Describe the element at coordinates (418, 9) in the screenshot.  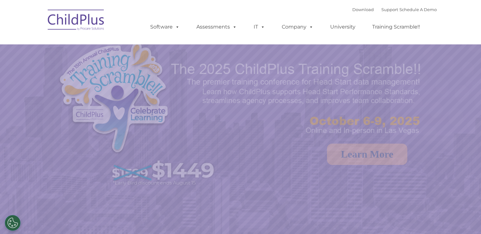
I see `a: Schedule A Demo` at that location.